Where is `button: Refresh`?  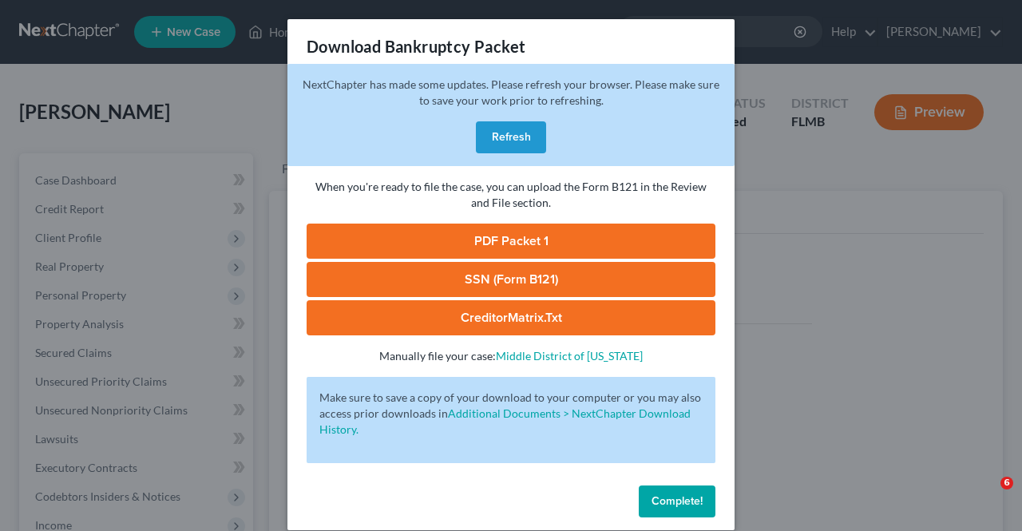 button: Refresh is located at coordinates (511, 137).